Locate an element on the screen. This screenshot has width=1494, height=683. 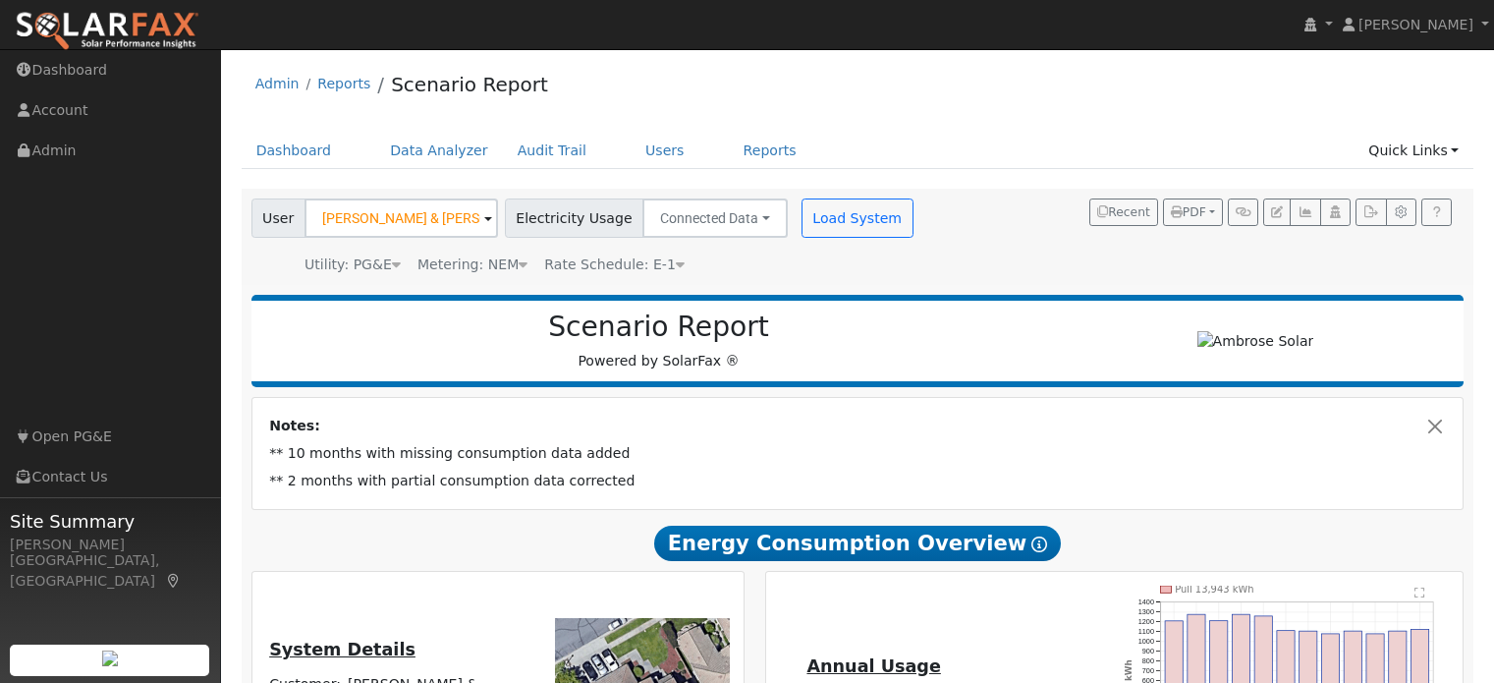
a: Audit Trail is located at coordinates (552, 150).